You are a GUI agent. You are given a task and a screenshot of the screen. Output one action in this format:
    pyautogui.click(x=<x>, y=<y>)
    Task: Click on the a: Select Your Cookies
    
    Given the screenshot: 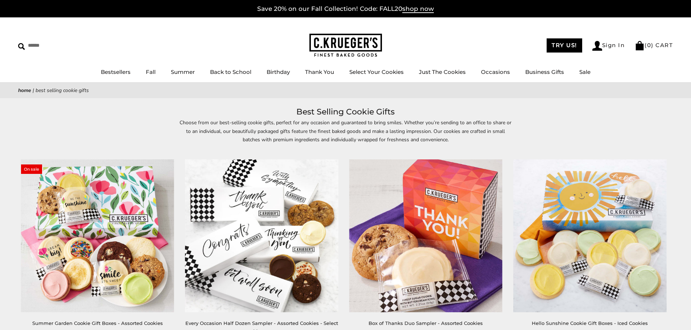 What is the action you would take?
    pyautogui.click(x=377, y=72)
    